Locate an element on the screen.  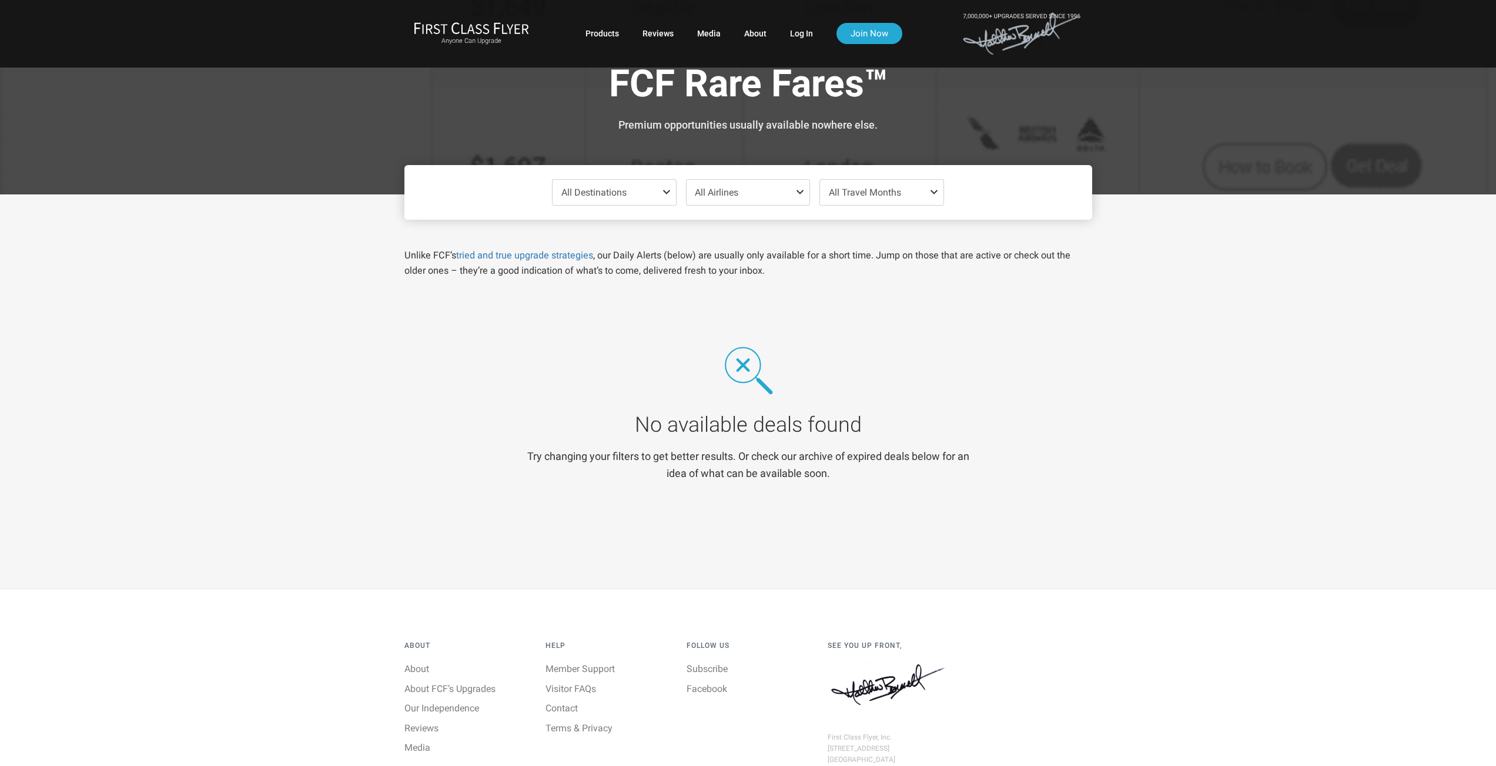
a: Contact is located at coordinates (561, 708).